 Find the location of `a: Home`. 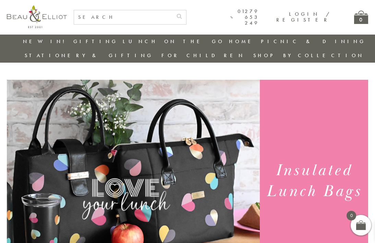

a: Home is located at coordinates (243, 41).